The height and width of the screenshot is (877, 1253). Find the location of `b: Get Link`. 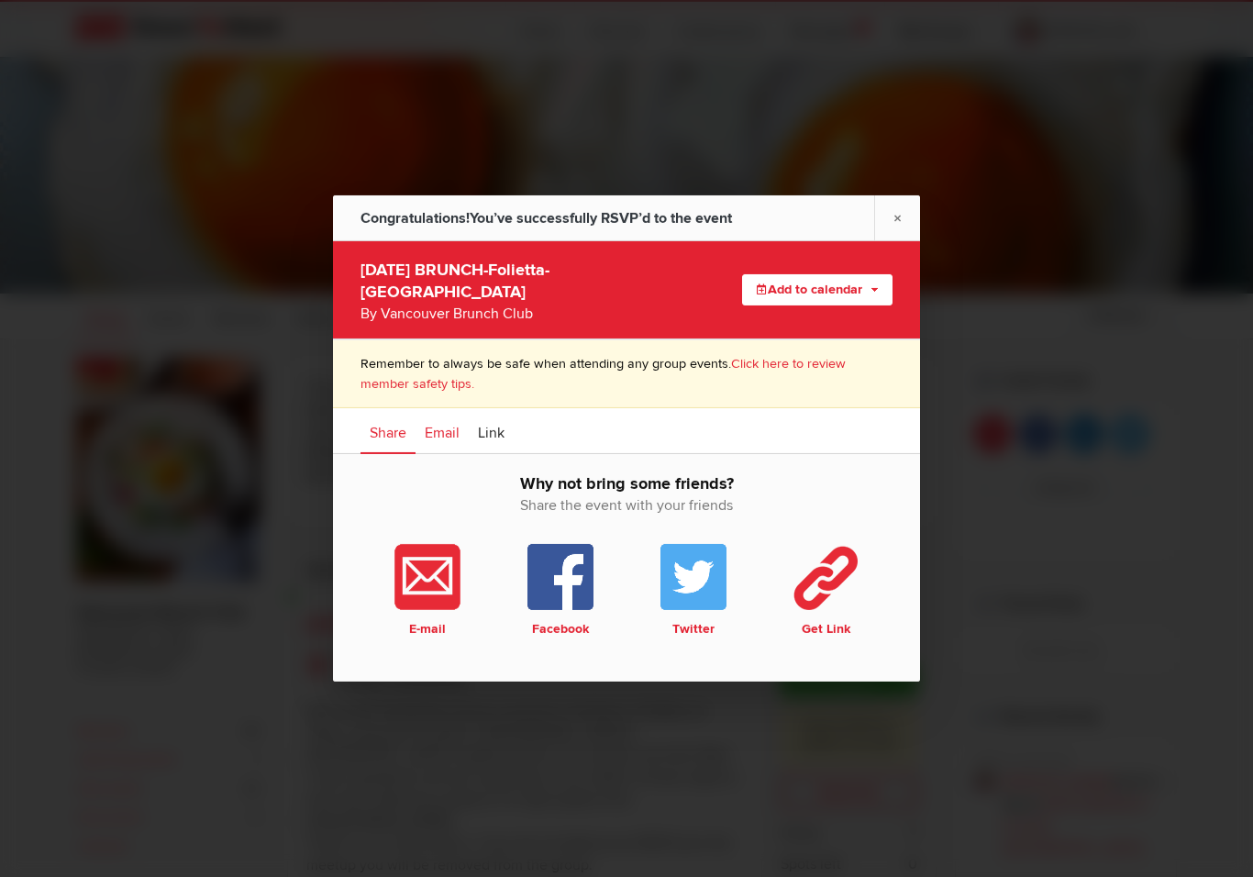

b: Get Link is located at coordinates (826, 629).